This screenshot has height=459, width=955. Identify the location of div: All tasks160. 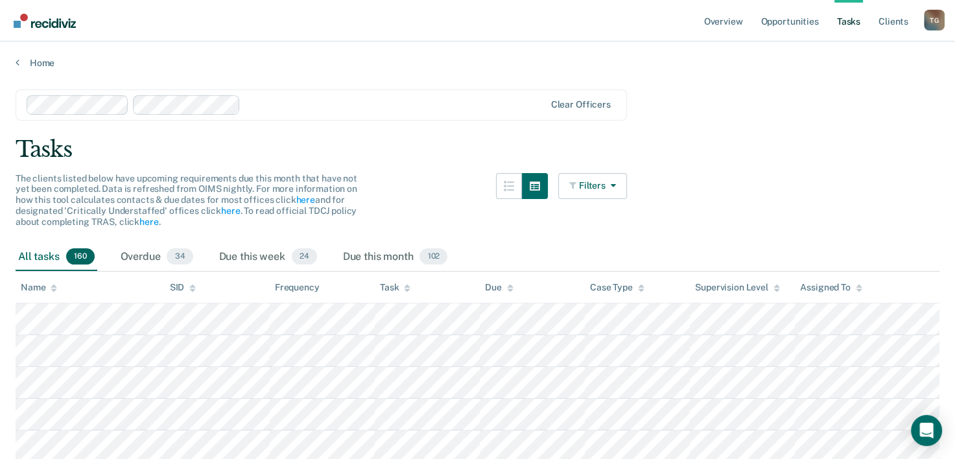
(56, 257).